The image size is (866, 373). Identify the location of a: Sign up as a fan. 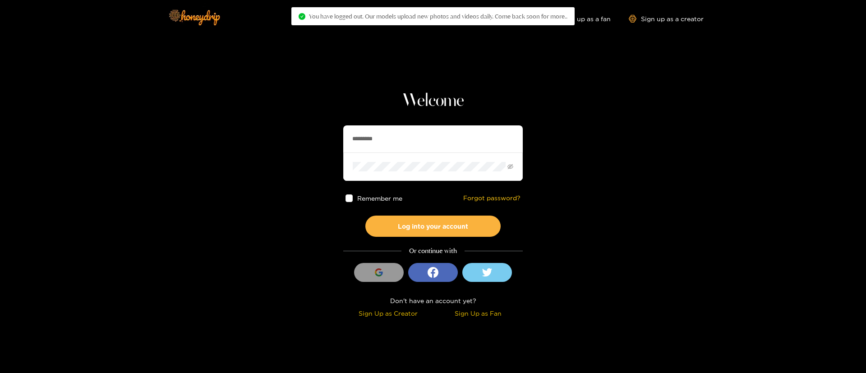
(580, 19).